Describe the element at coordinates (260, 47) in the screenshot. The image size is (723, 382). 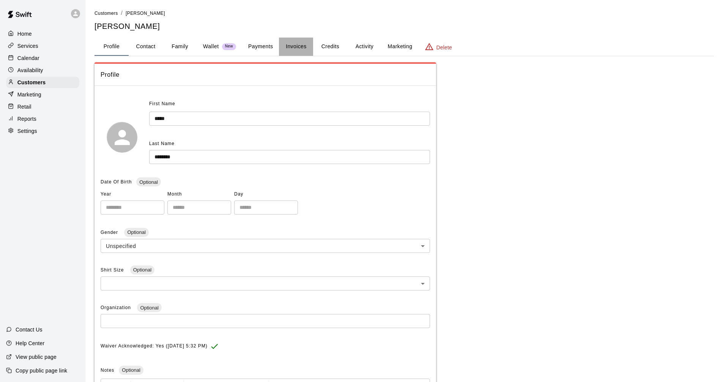
I see `button: Payments` at that location.